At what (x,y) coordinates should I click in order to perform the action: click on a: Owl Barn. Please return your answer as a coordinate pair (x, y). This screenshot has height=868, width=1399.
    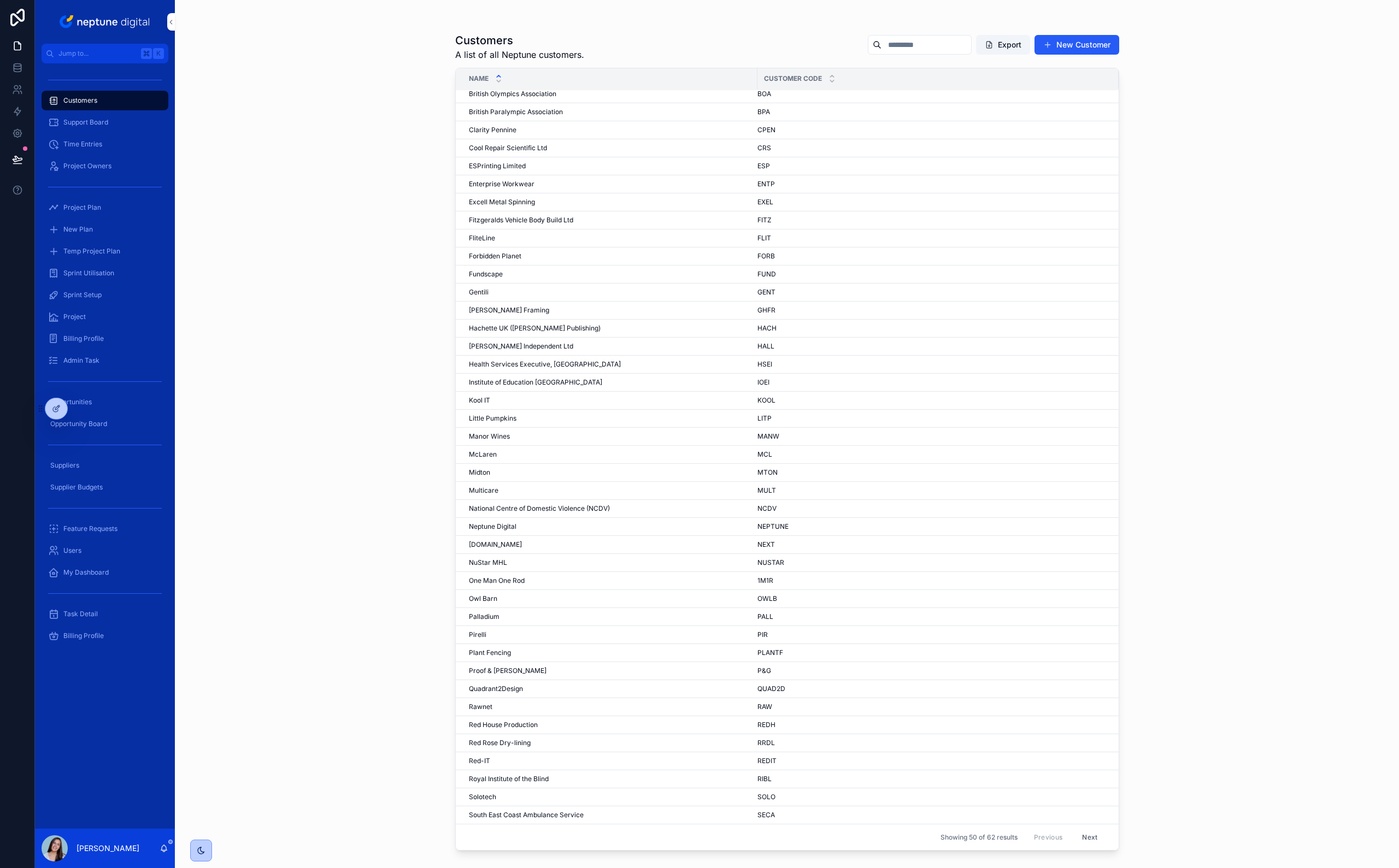
    Looking at the image, I should click on (609, 599).